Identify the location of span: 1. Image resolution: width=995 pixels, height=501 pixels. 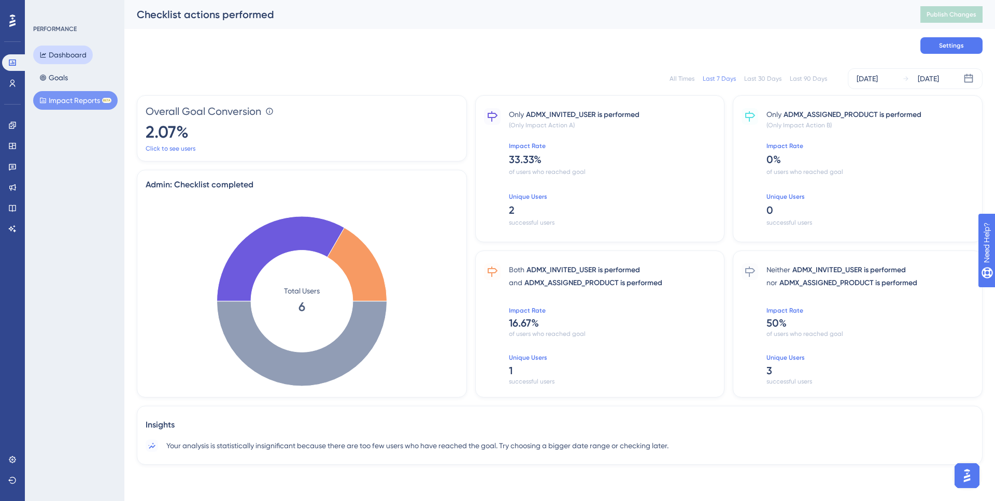
(612, 370).